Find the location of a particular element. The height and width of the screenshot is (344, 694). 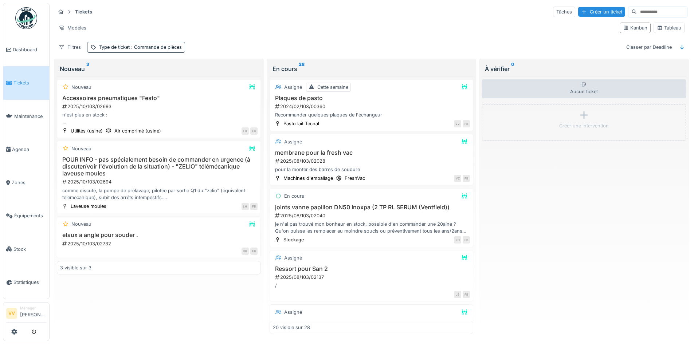

h3: Accessoires pneumatiques "Festo" is located at coordinates (159, 98).